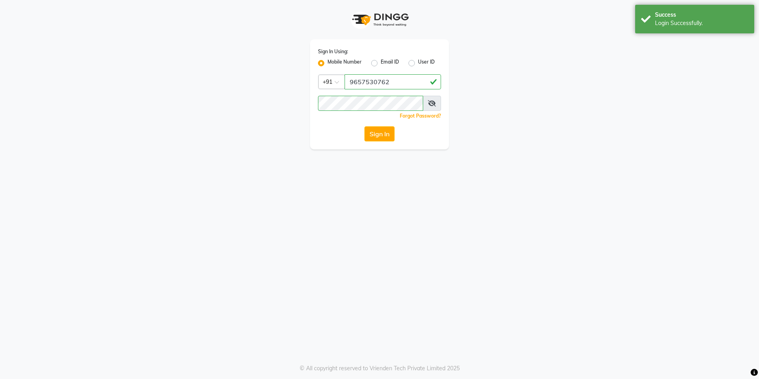  Describe the element at coordinates (333, 52) in the screenshot. I see `label: Sign In Using:` at that location.